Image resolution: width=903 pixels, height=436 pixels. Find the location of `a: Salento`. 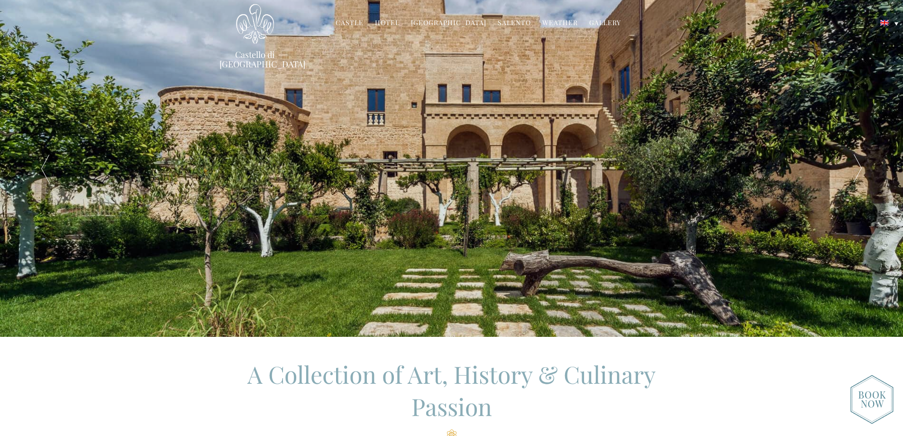

a: Salento is located at coordinates (514, 23).